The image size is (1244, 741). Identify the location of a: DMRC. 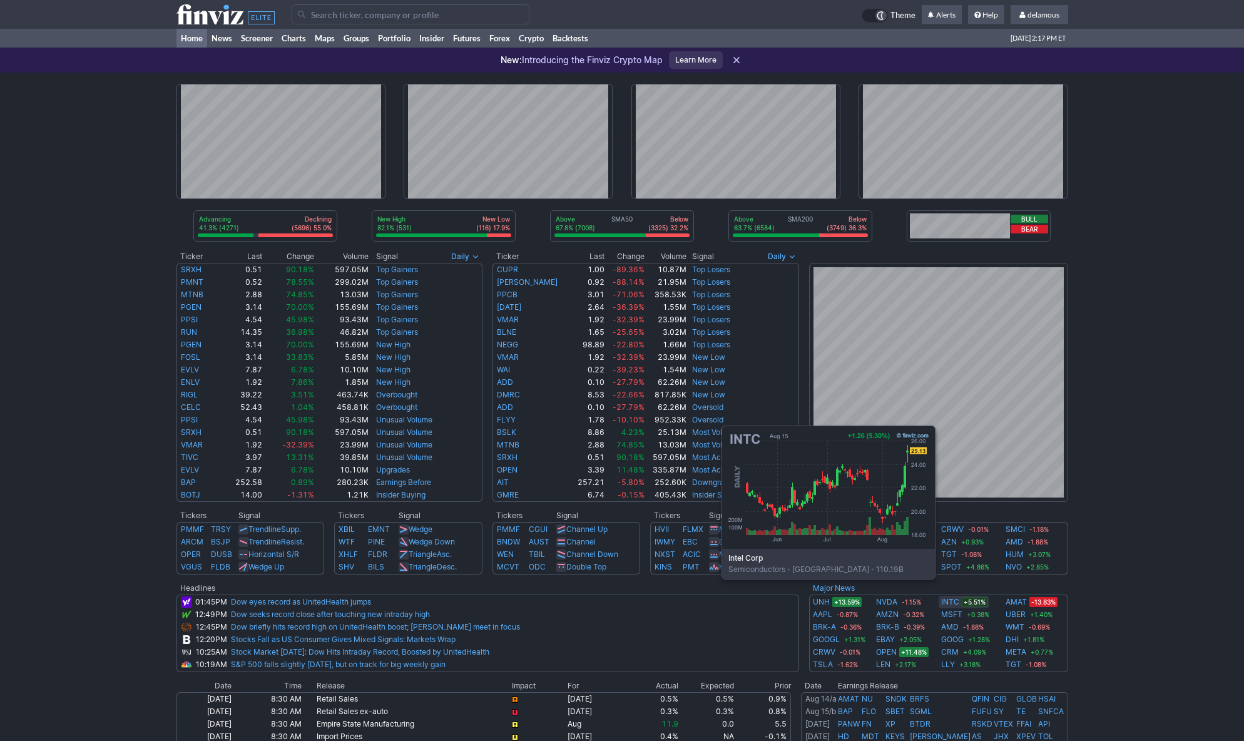
(508, 394).